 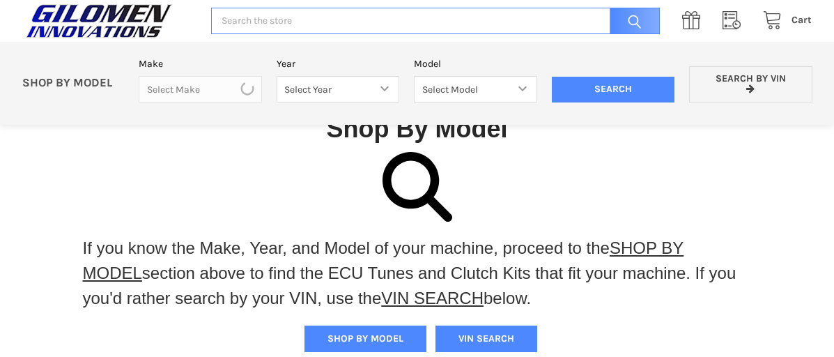 I want to click on a: GILOMEN INNOVATIONS, so click(x=109, y=21).